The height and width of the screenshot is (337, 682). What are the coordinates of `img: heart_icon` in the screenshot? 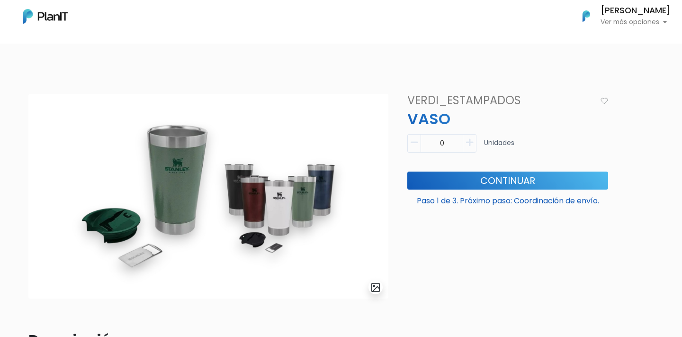 It's located at (605, 101).